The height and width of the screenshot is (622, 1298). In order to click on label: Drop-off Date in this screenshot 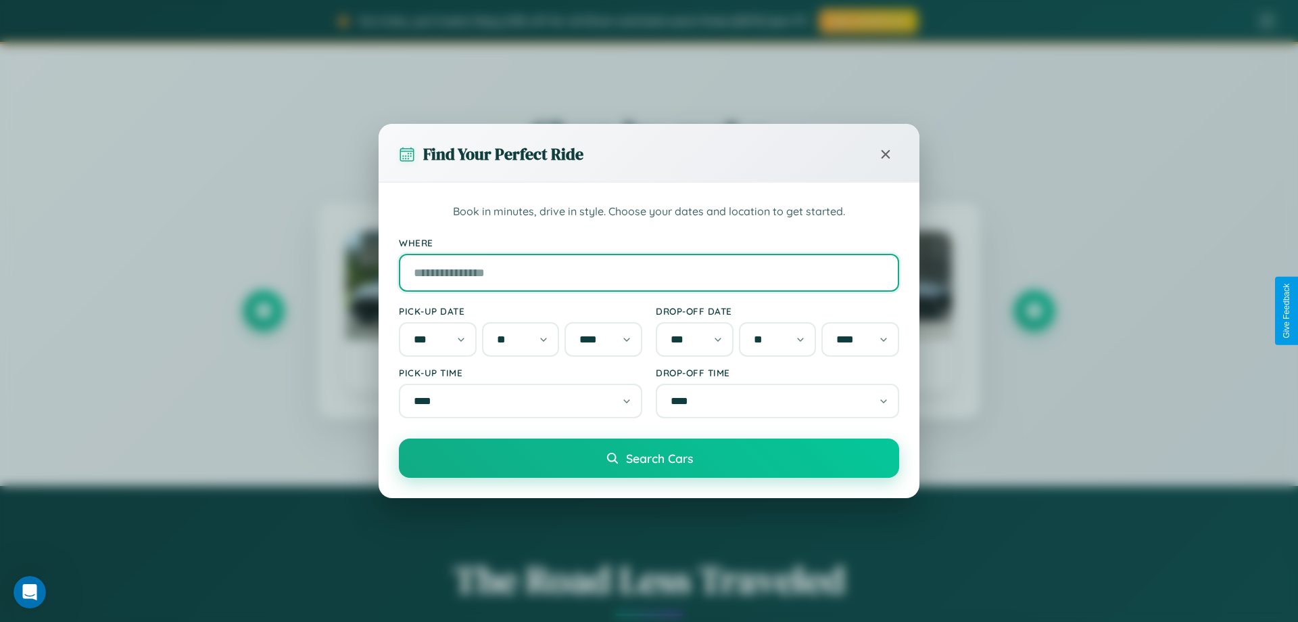, I will do `click(778, 310)`.